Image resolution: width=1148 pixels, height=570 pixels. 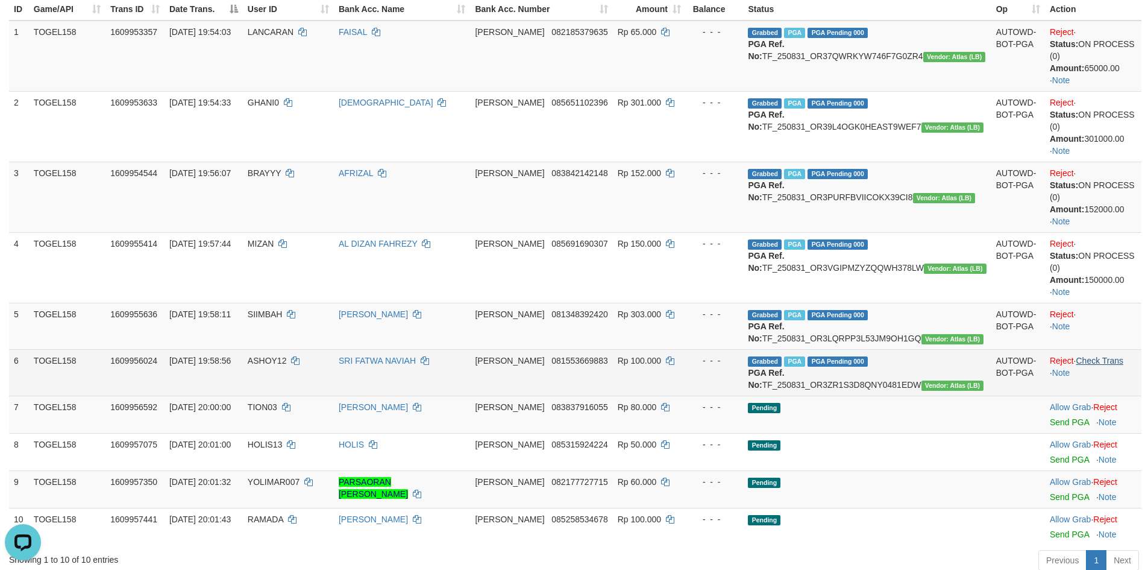 What do you see at coordinates (19, 372) in the screenshot?
I see `td: 6` at bounding box center [19, 372].